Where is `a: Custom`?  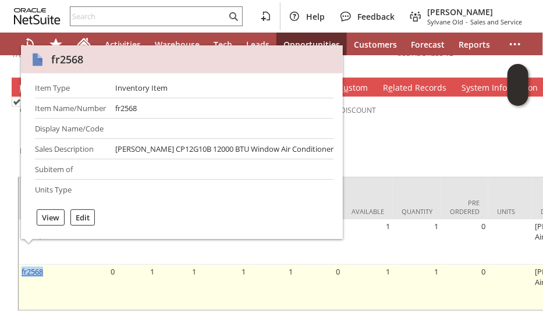 a: Custom is located at coordinates (353, 89).